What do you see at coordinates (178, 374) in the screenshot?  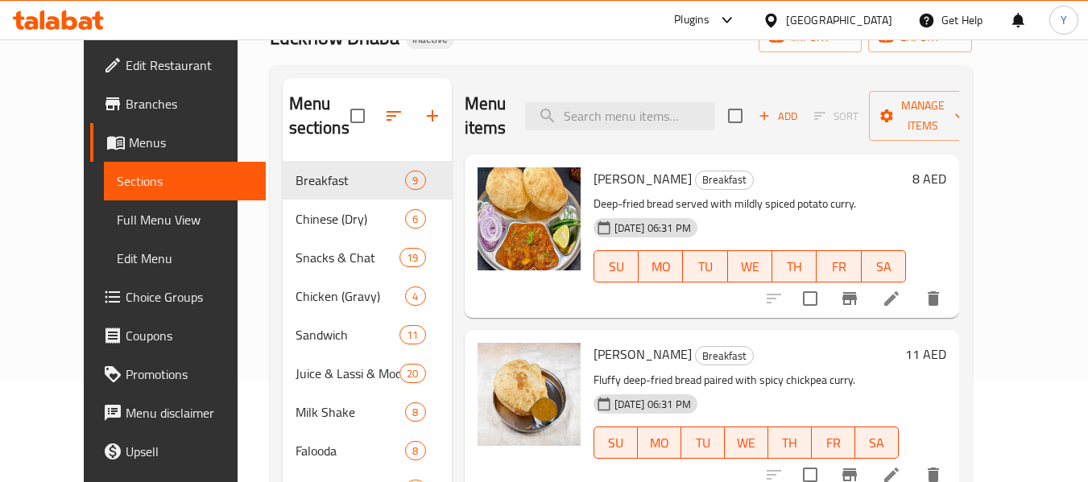 I see `a: Promotions` at bounding box center [178, 374].